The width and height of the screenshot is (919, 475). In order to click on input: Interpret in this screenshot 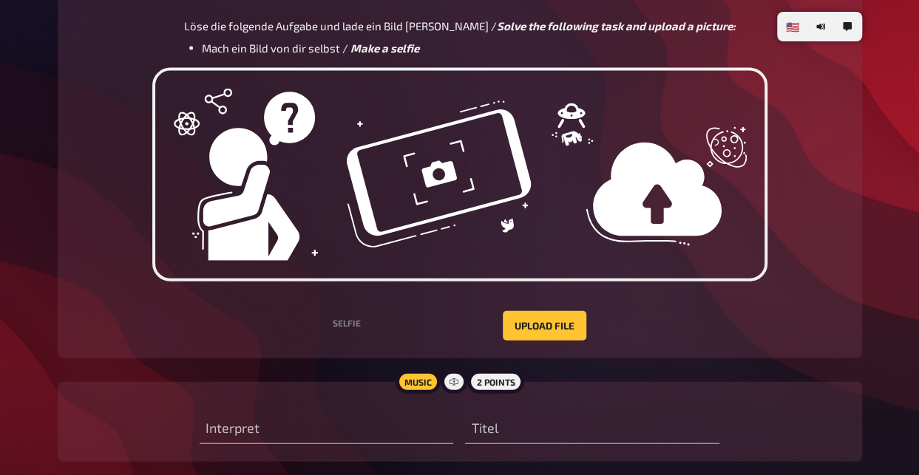, I will do `click(326, 430)`.